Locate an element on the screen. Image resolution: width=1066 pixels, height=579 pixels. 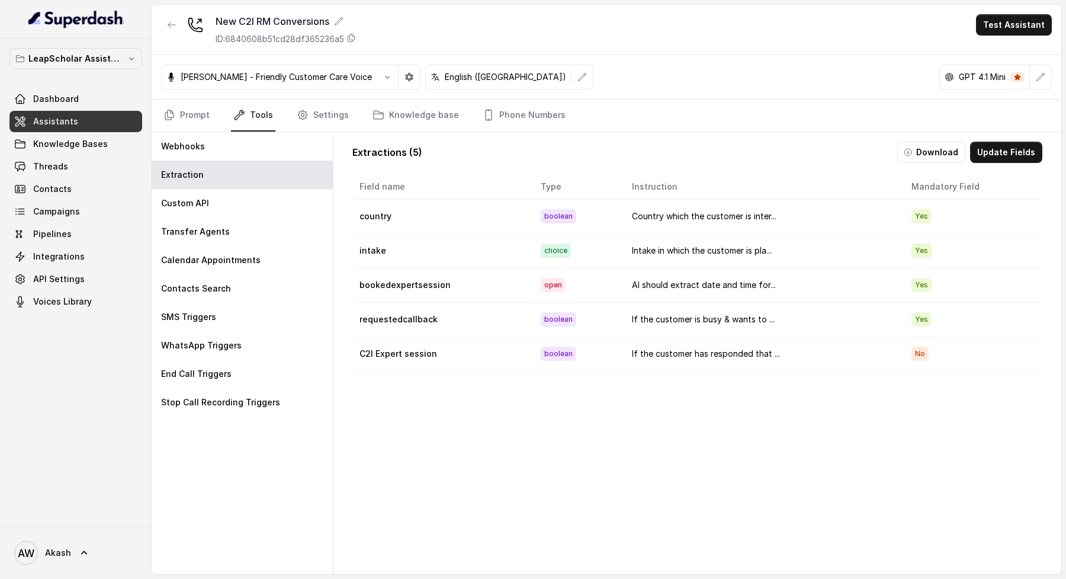
p: ID: 6840608b51cd28df365236a5 is located at coordinates (280, 39).